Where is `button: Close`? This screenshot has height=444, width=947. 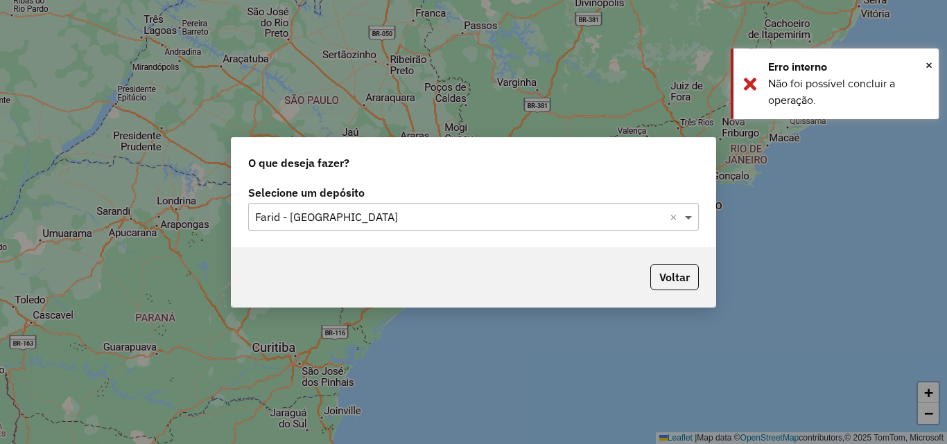
button: Close is located at coordinates (929, 65).